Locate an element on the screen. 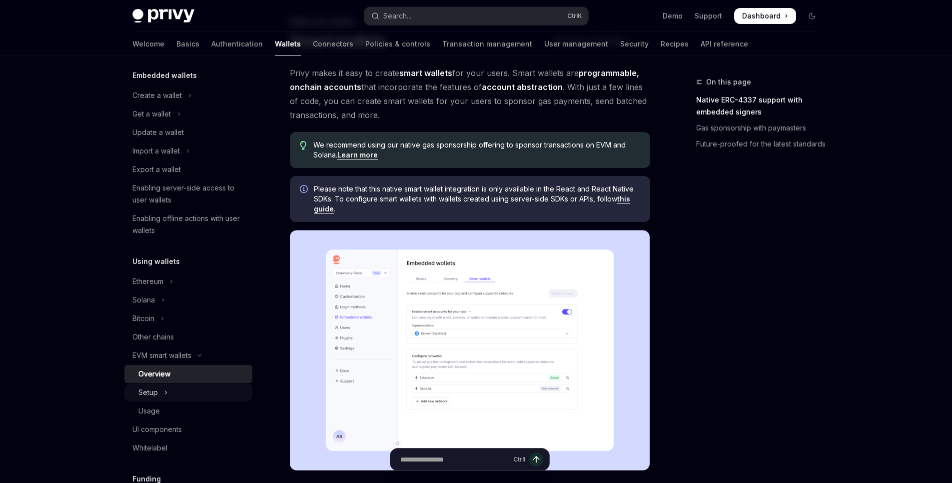 The image size is (952, 483). button: Toggle Import a wallet section is located at coordinates (188, 151).